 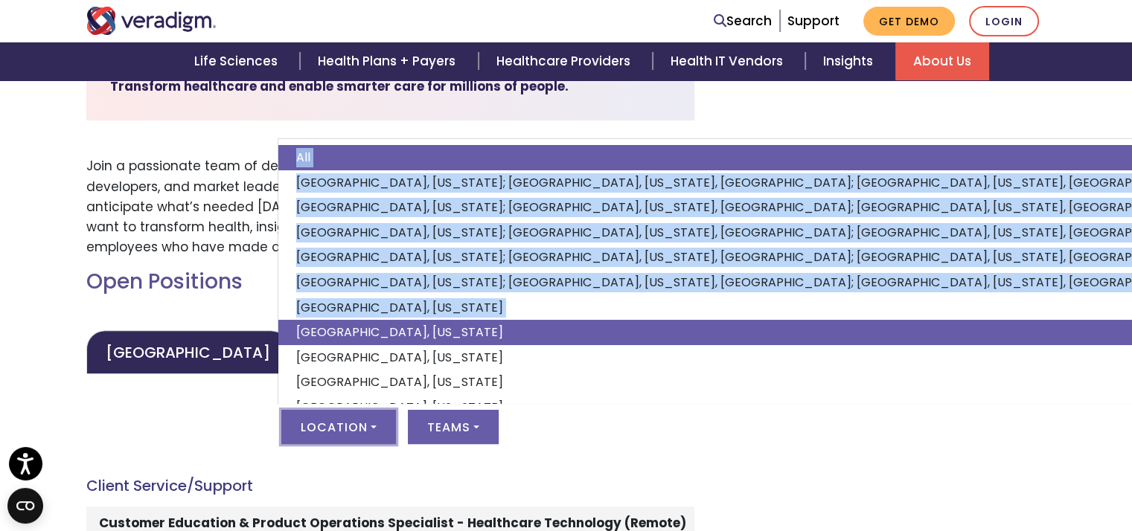 I want to click on a: Login, so click(x=1004, y=21).